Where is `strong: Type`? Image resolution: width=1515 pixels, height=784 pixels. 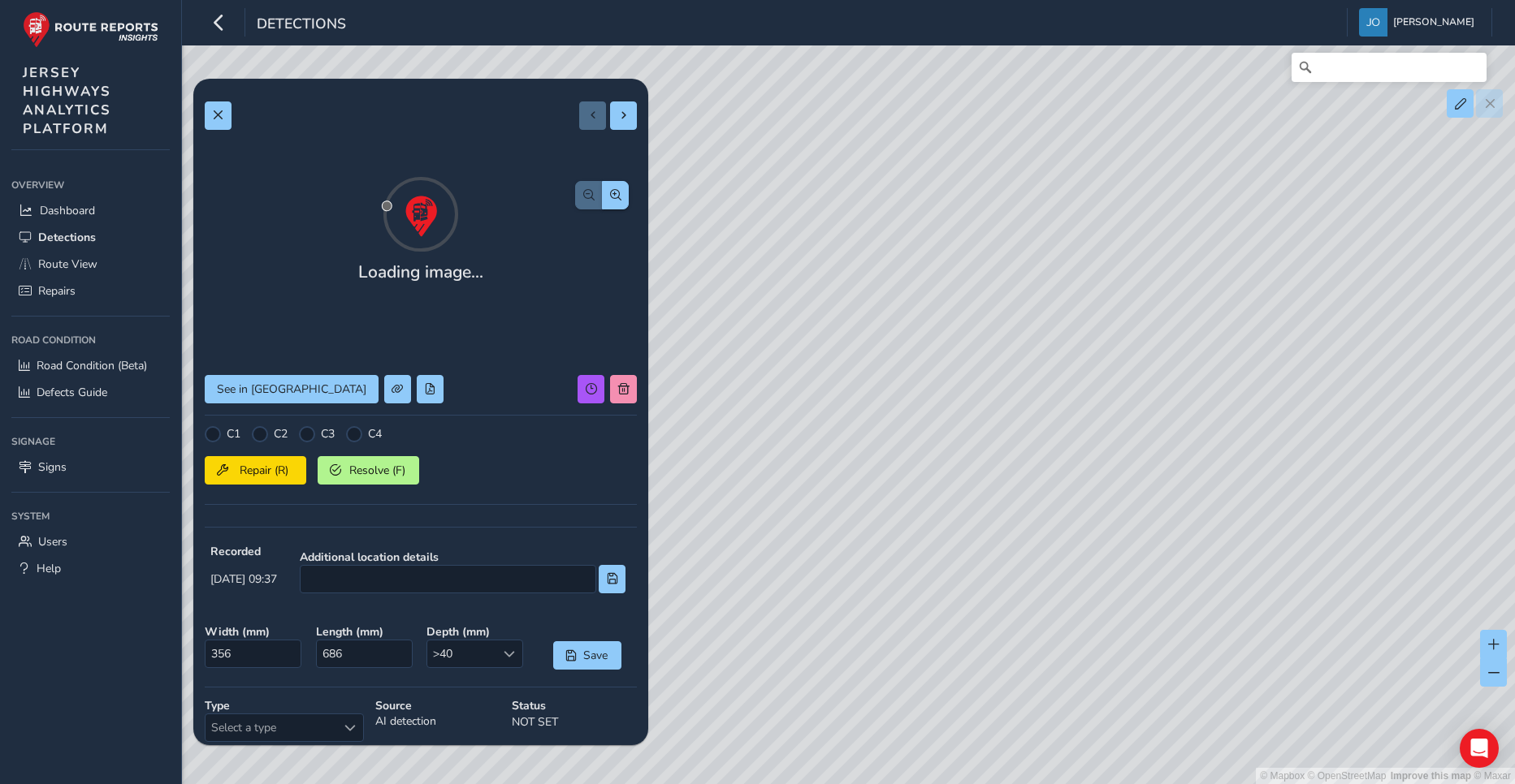
strong: Type is located at coordinates (285, 706).